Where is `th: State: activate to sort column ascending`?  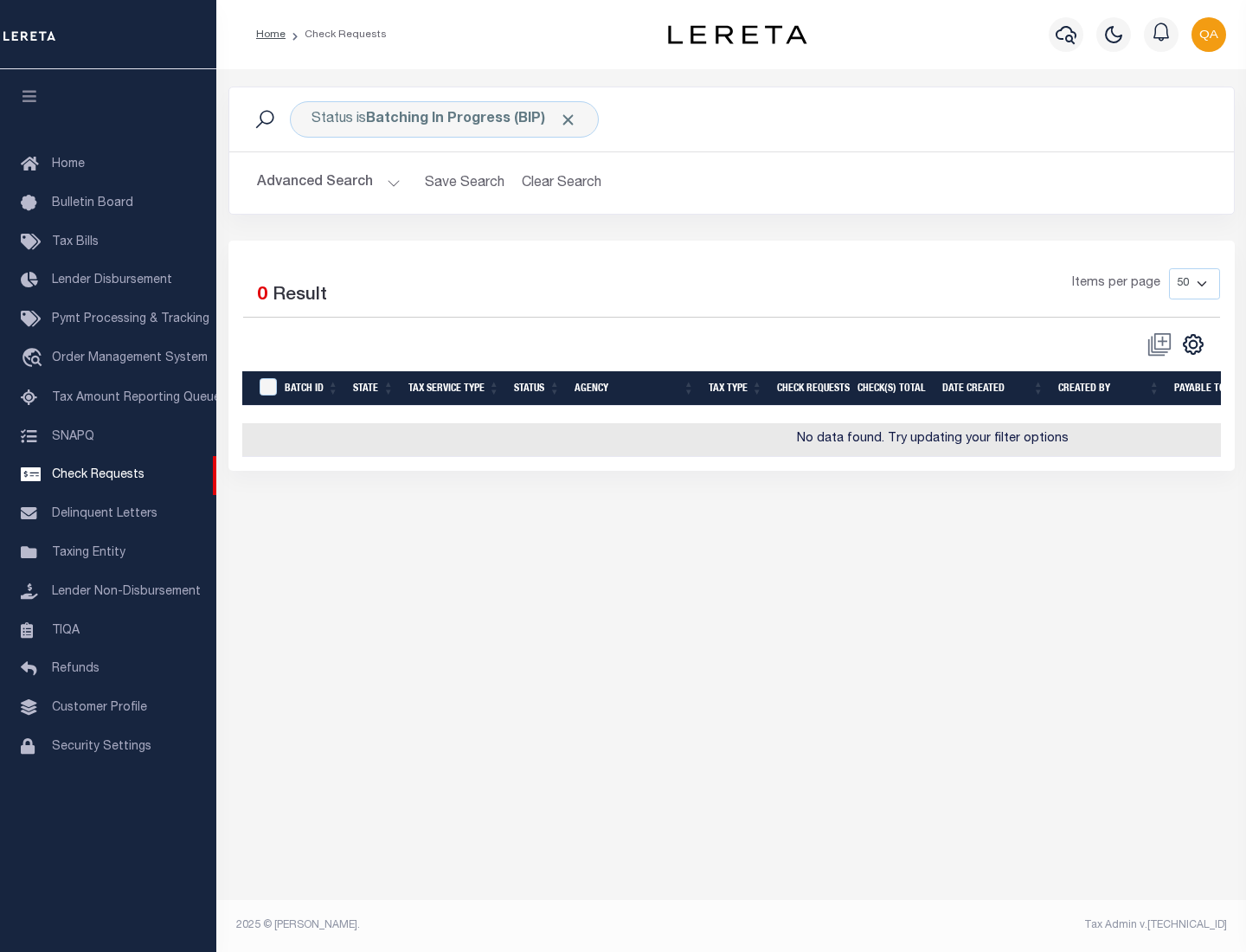 th: State: activate to sort column ascending is located at coordinates (374, 389).